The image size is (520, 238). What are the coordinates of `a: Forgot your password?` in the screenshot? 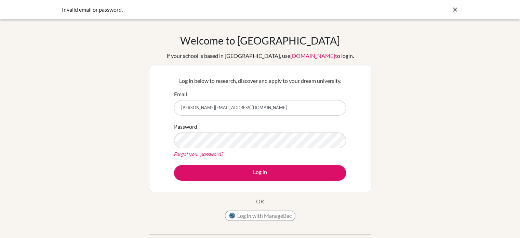 It's located at (199, 154).